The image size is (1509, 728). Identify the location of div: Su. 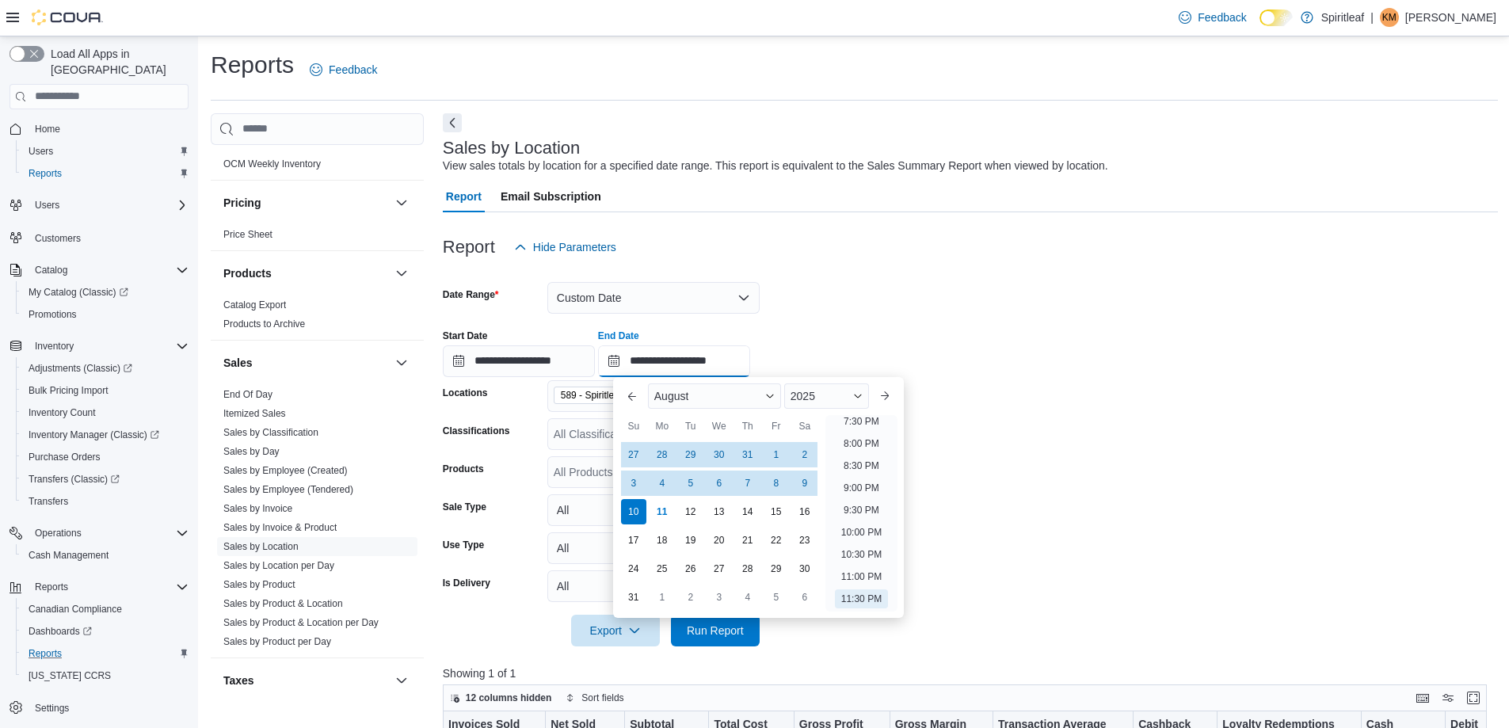
(633, 426).